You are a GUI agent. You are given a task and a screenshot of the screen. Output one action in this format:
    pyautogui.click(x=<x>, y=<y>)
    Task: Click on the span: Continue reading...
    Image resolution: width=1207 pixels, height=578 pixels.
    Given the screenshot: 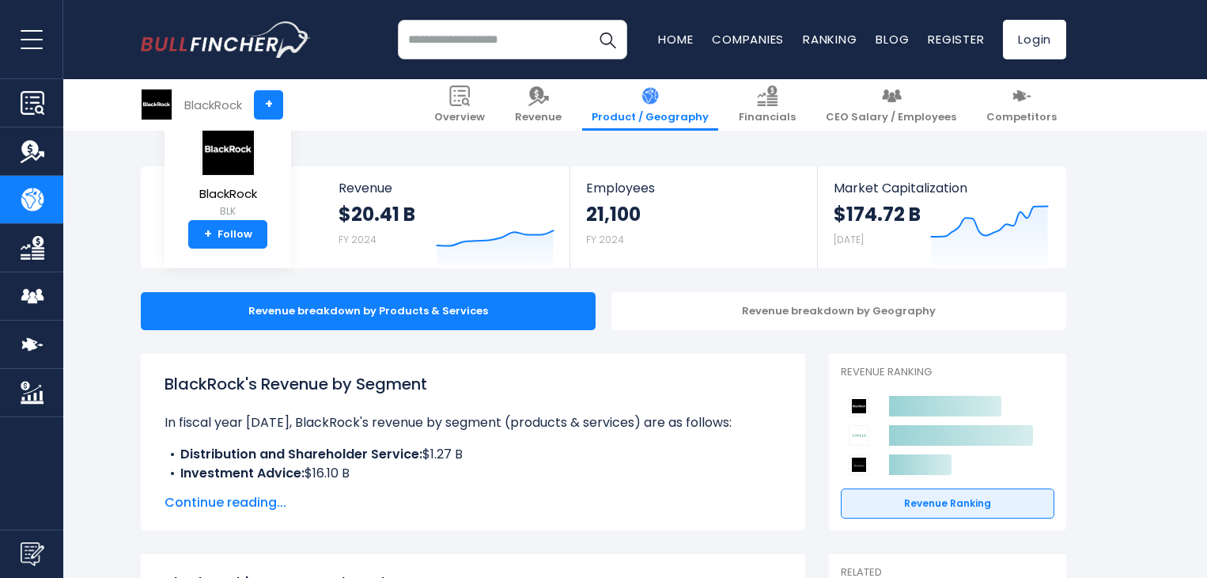 What is the action you would take?
    pyautogui.click(x=473, y=502)
    